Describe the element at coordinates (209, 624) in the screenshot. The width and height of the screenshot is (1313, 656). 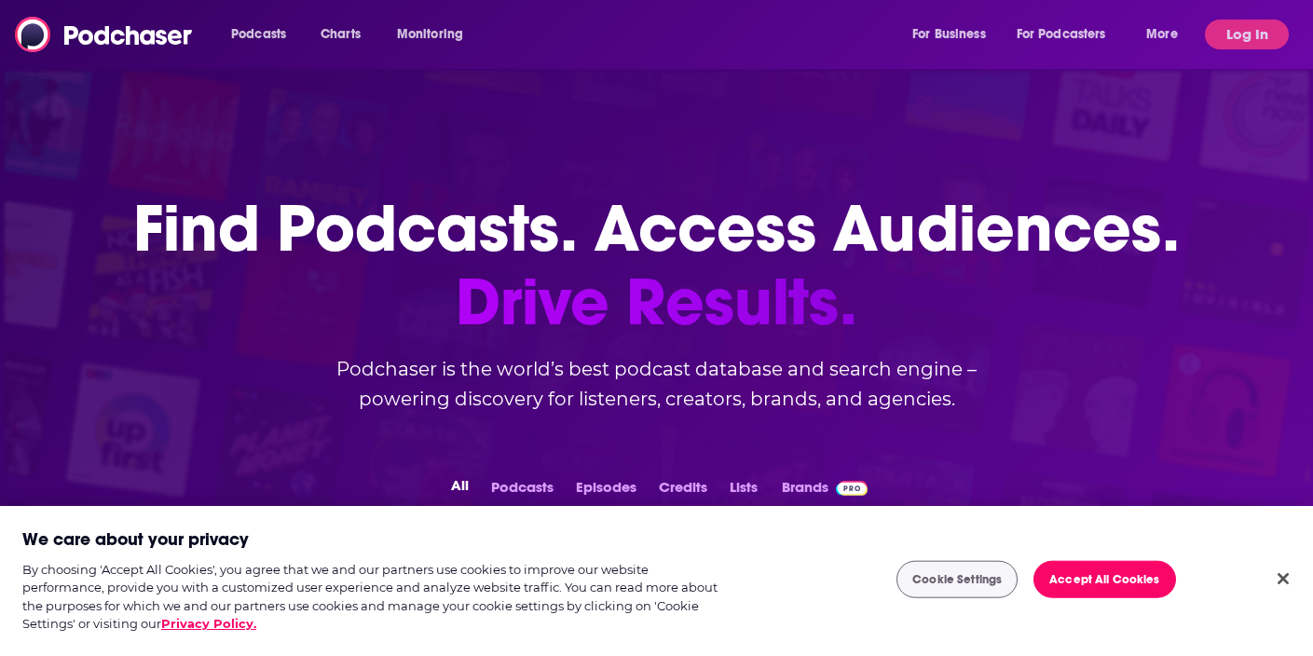
I see `a: More information about your privacy, opens in a new tab` at that location.